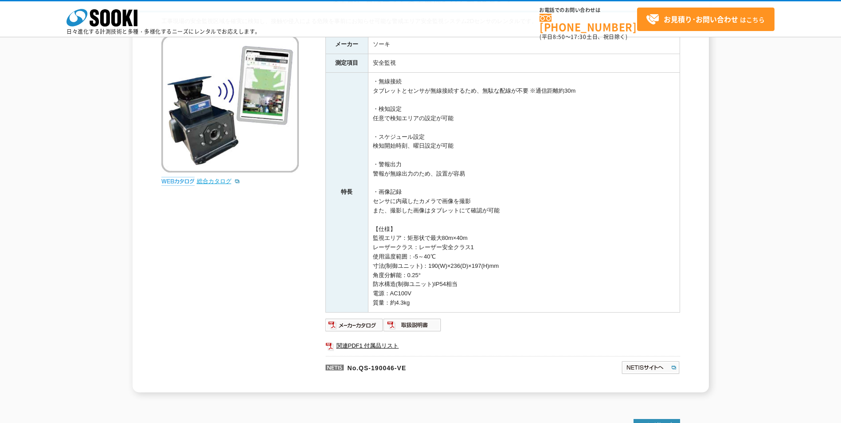 This screenshot has width=841, height=423. Describe the element at coordinates (589, 10) in the screenshot. I see `span: お電話でのお問い合わせは` at that location.